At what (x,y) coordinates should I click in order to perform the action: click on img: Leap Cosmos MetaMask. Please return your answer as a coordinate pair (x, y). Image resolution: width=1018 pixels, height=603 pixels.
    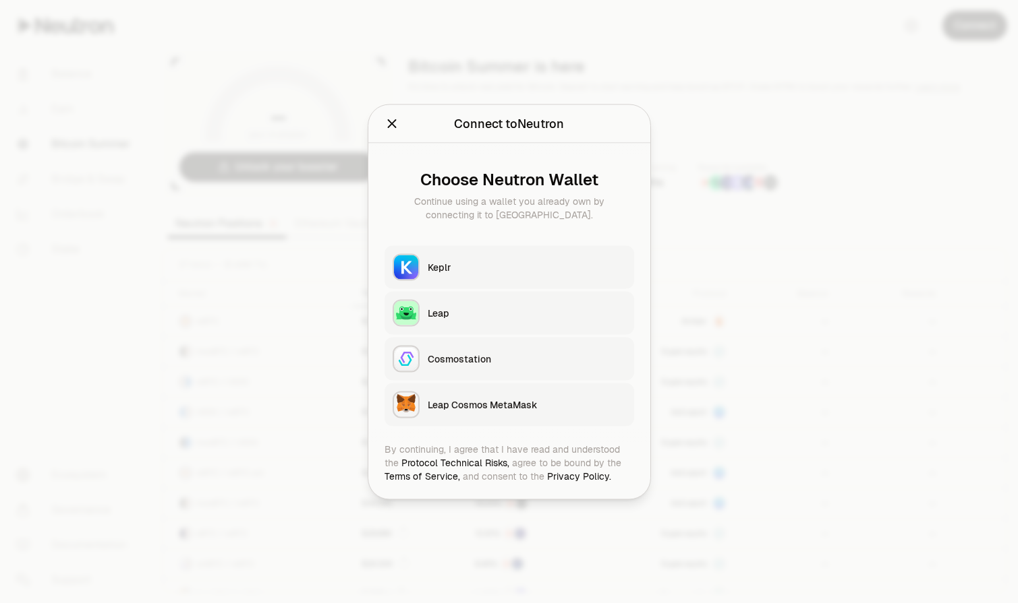
    Looking at the image, I should click on (406, 405).